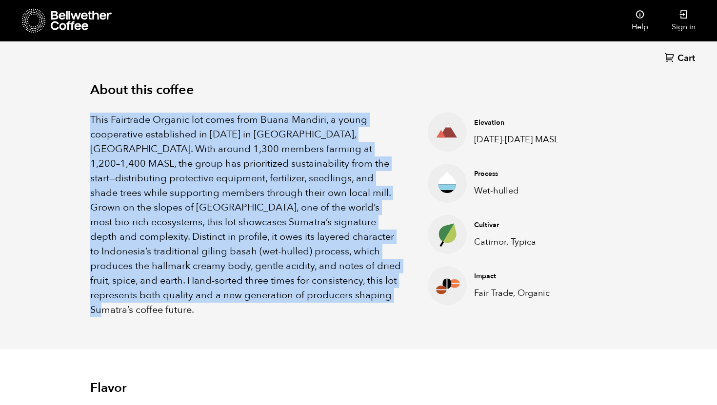  What do you see at coordinates (520, 293) in the screenshot?
I see `p: Fair Trade, Organic` at bounding box center [520, 293].